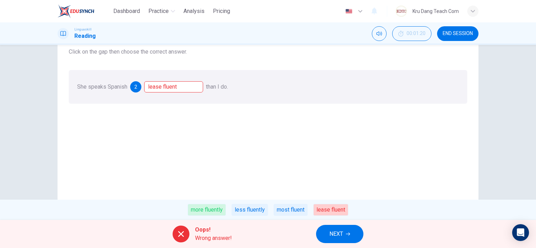 This screenshot has width=536, height=248. I want to click on span: NEXT, so click(336, 234).